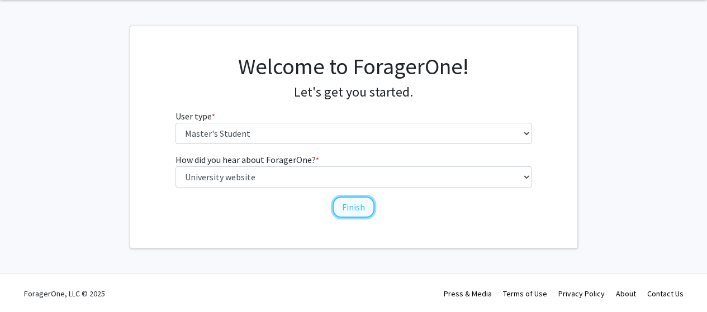  Describe the element at coordinates (353, 92) in the screenshot. I see `h4: Let's get you started.` at that location.